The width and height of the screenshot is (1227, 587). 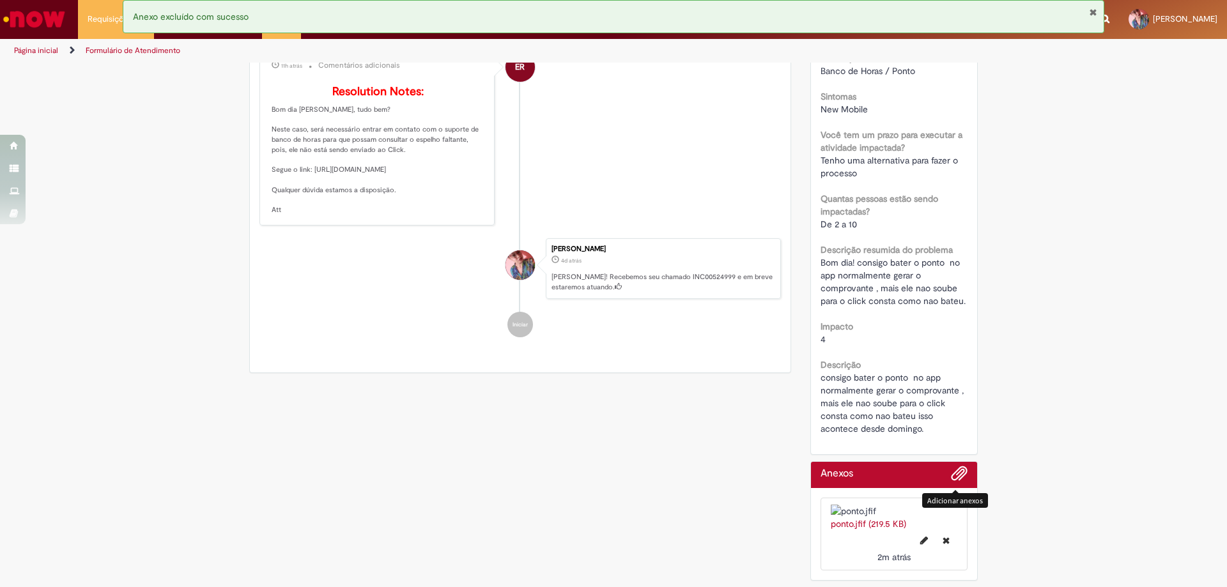 I want to click on button: Fechar Notificação, so click(x=1093, y=12).